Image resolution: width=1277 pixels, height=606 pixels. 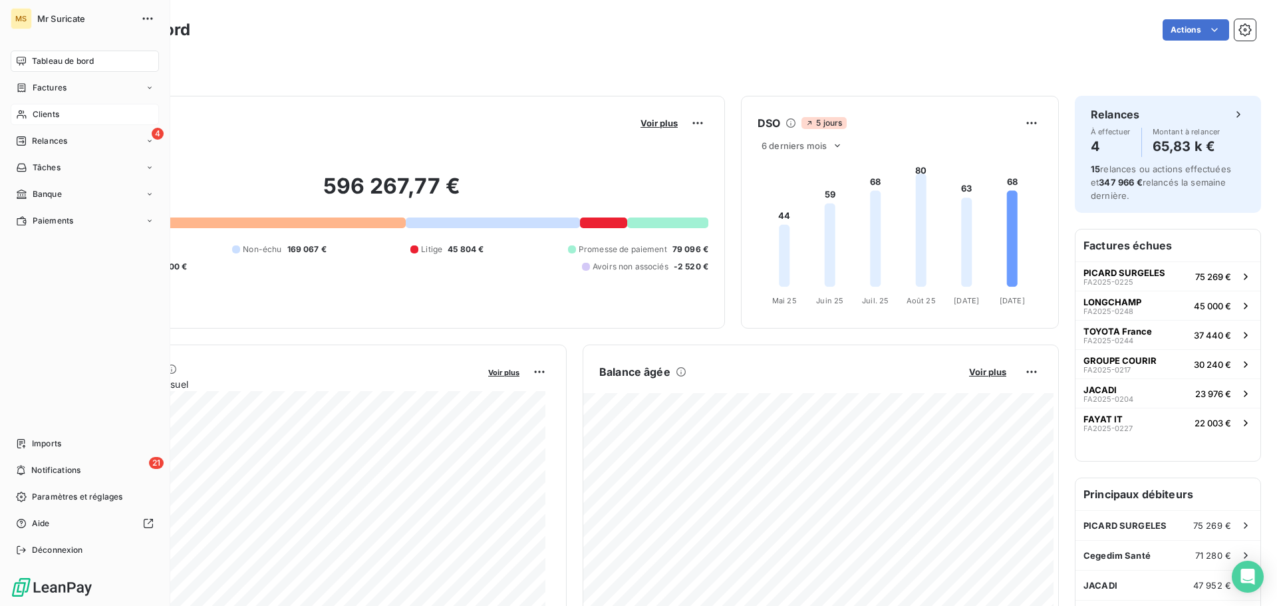 What do you see at coordinates (466, 249) in the screenshot?
I see `span: 45 804 €` at bounding box center [466, 249].